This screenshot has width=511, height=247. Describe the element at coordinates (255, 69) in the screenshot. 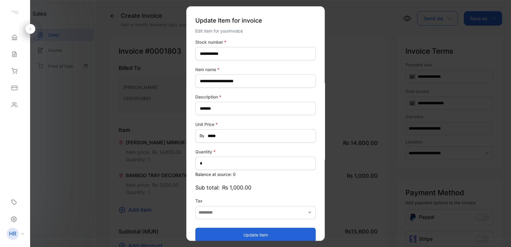

I see `label: Item name` at that location.